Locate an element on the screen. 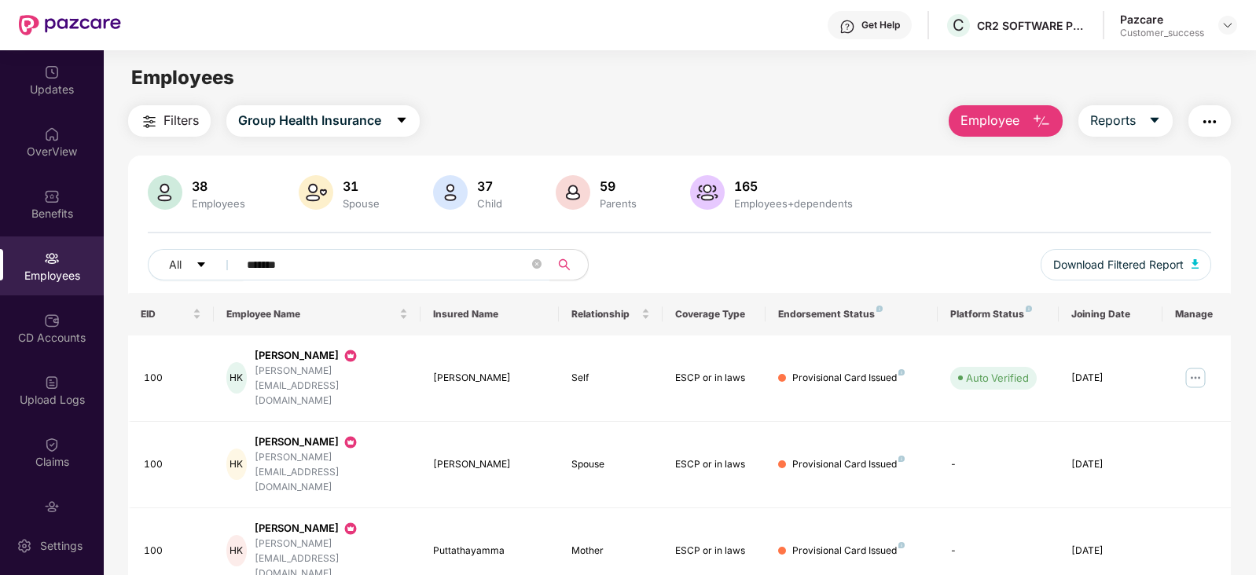 This screenshot has height=575, width=1256. div: Employees+dependents is located at coordinates (793, 204).